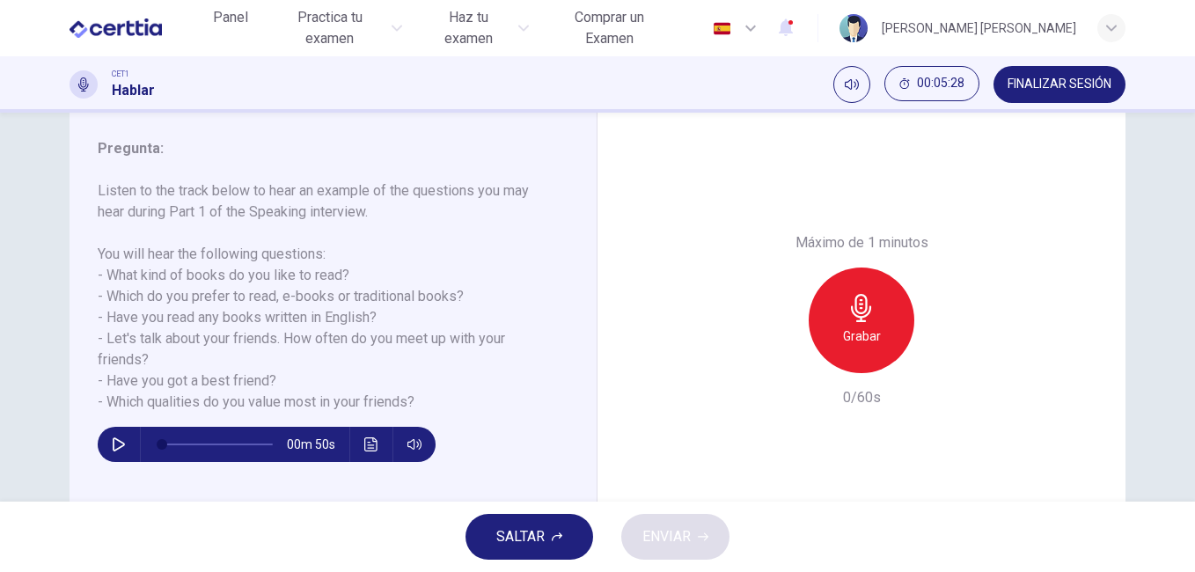 The width and height of the screenshot is (1195, 572). Describe the element at coordinates (322, 149) in the screenshot. I see `h6: Pregunta :` at that location.